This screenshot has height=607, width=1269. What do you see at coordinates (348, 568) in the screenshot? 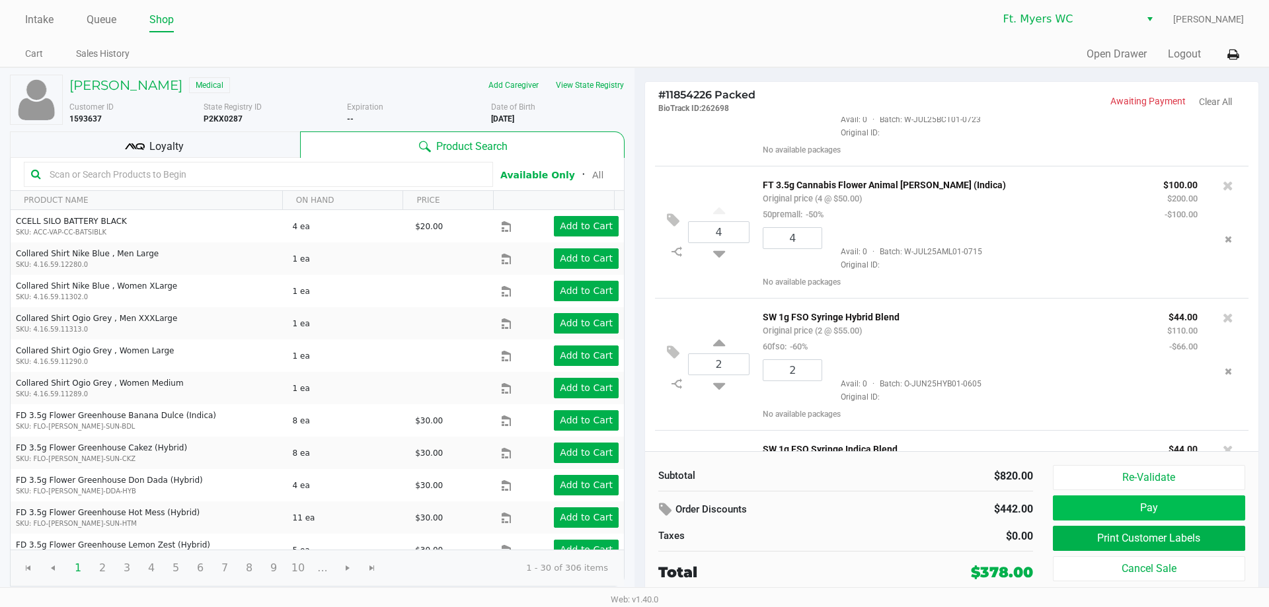
I see `span: Go to the next page` at bounding box center [348, 568].